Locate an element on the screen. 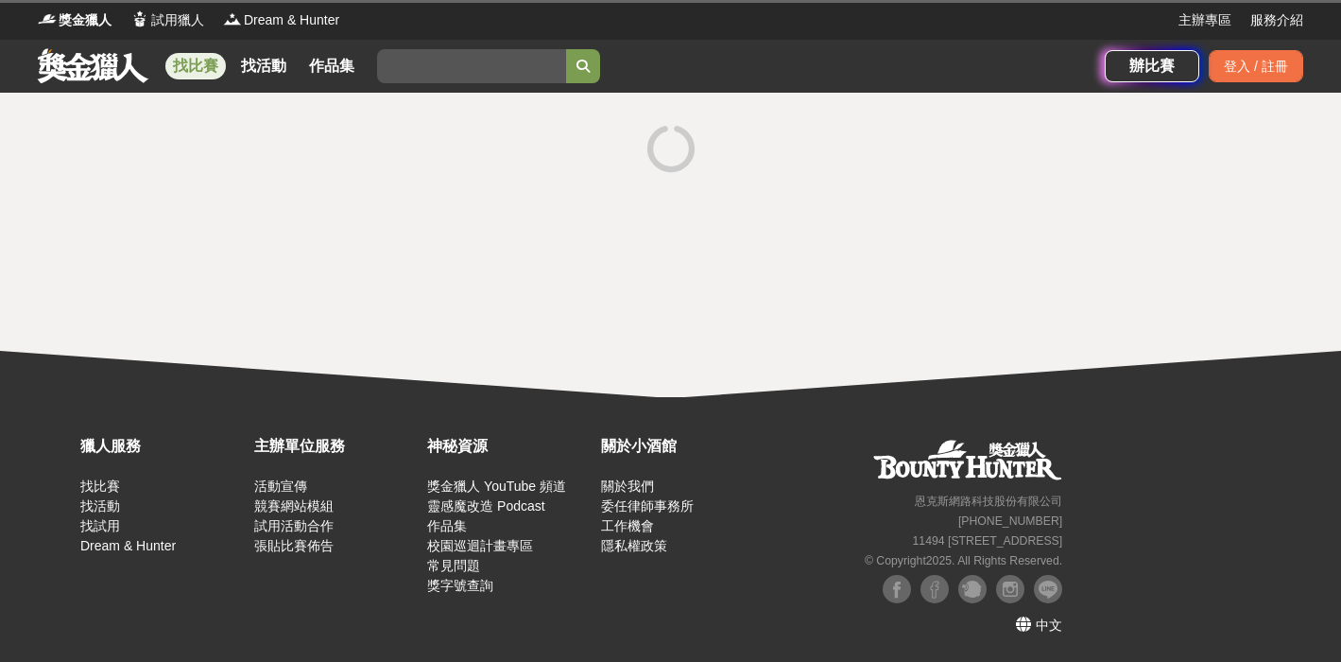 This screenshot has height=662, width=1341. a: 活動宣傳 is located at coordinates (281, 486).